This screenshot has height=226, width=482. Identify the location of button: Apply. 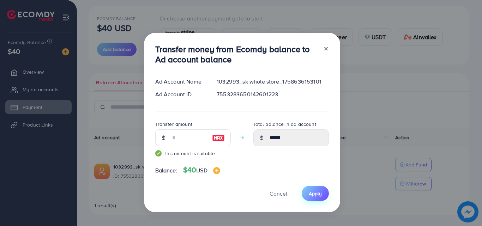
(315, 193).